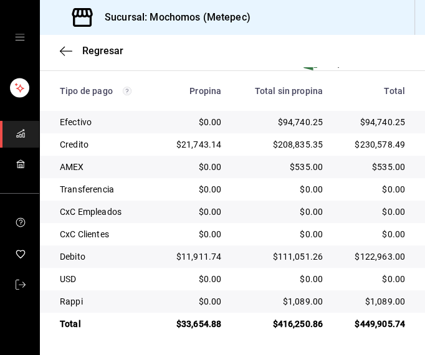 This screenshot has width=425, height=355. I want to click on div: $122,963.00, so click(374, 257).